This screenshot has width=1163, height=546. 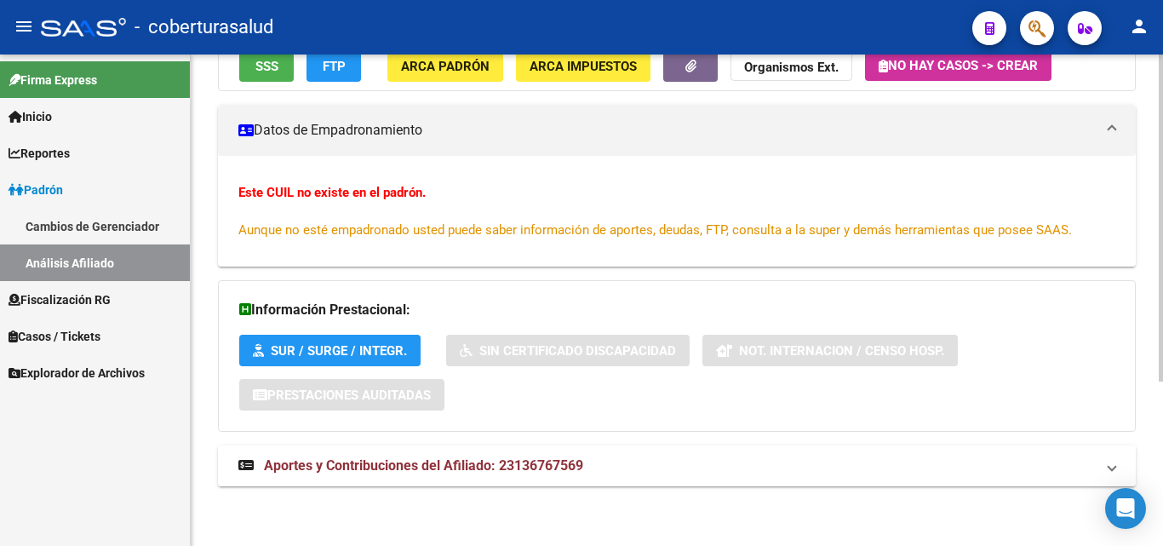 I want to click on span: Prestaciones Auditadas, so click(x=349, y=395).